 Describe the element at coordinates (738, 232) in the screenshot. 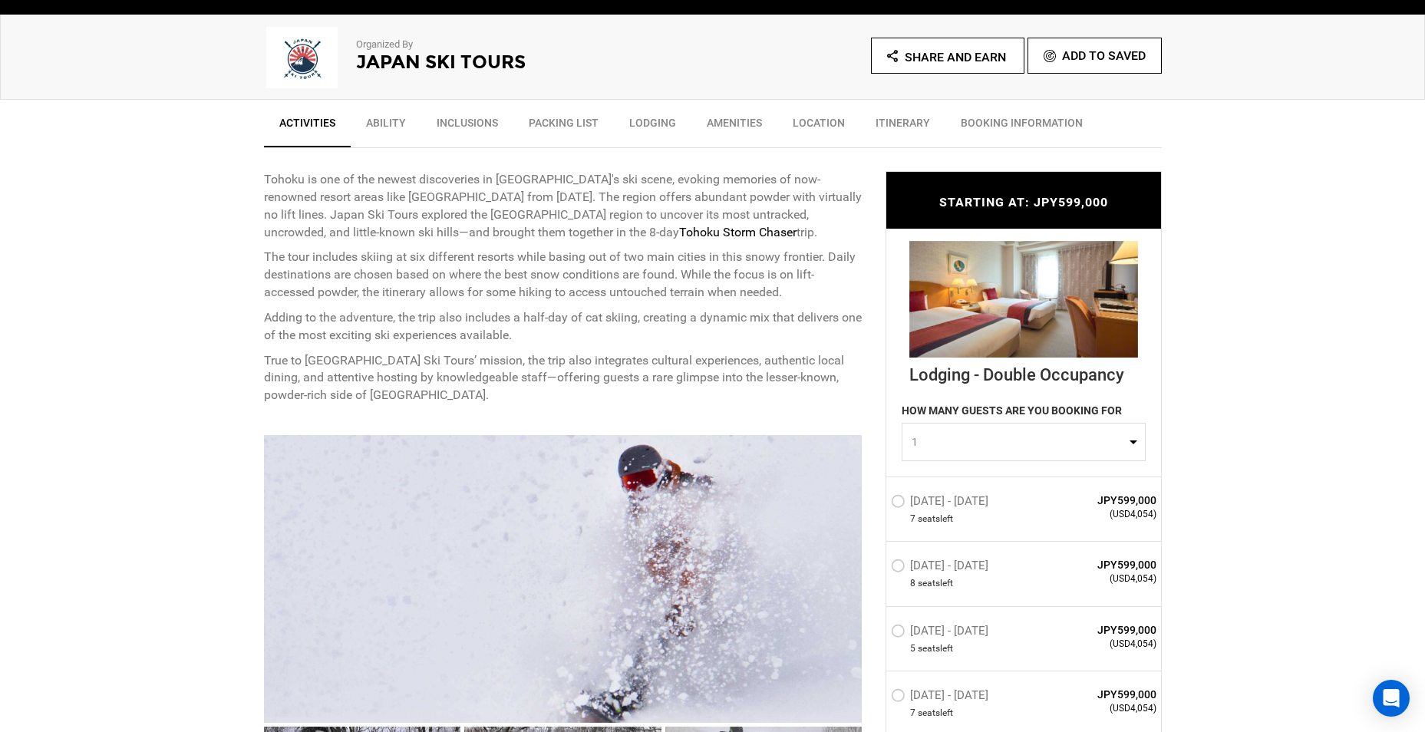

I see `strong: Tohoku Storm Chaser` at that location.